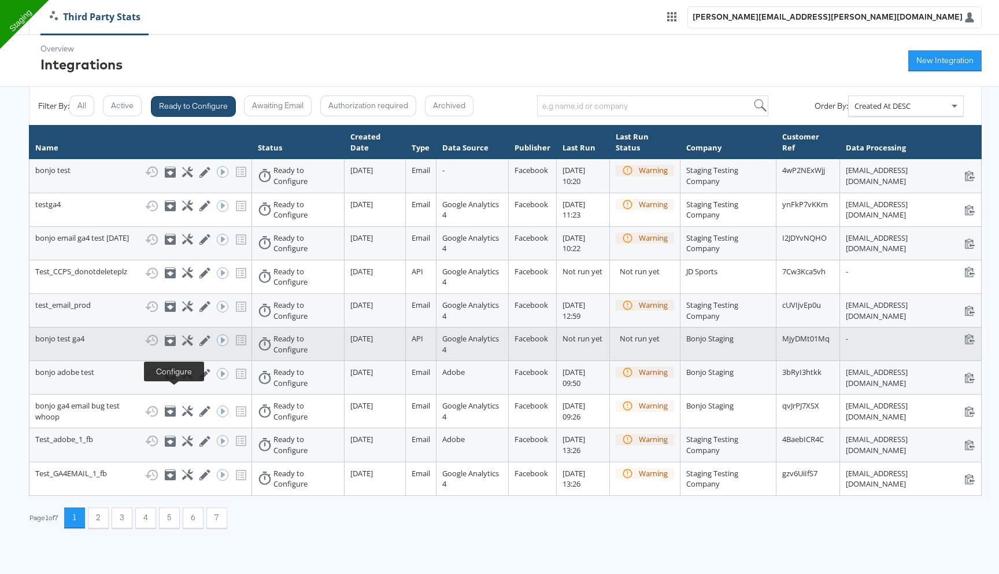  What do you see at coordinates (98, 517) in the screenshot?
I see `button: 2` at bounding box center [98, 517].